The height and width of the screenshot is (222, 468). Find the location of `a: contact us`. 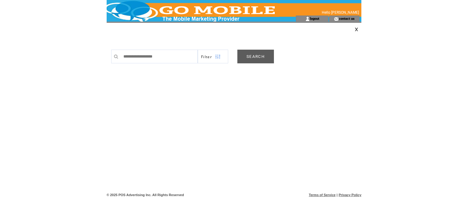

a: contact us is located at coordinates (347, 18).